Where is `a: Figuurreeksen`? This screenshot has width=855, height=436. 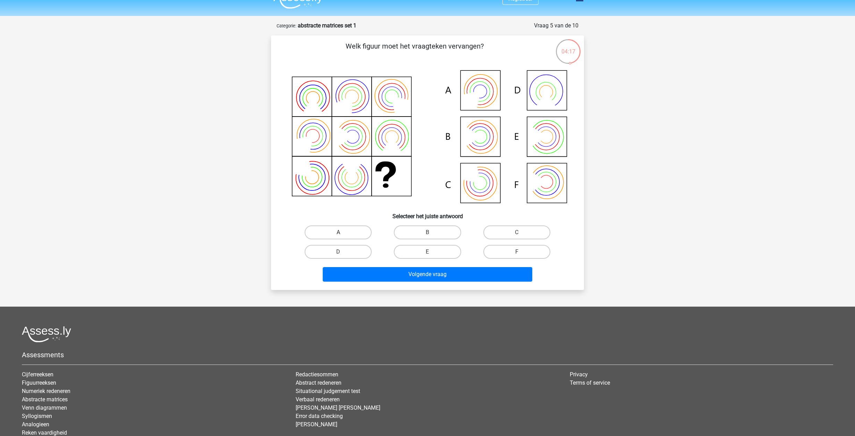
a: Figuurreeksen is located at coordinates (39, 383).